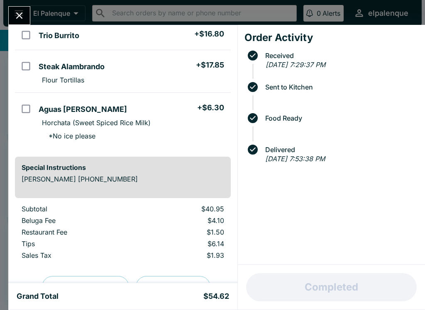 The image size is (425, 310). Describe the element at coordinates (183, 232) in the screenshot. I see `p: $1.50` at that location.